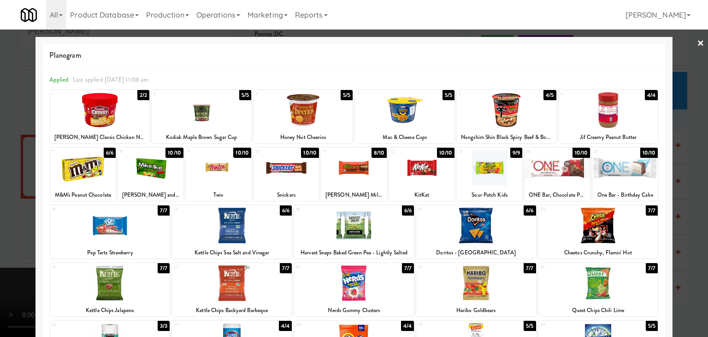 Image resolution: width=708 pixels, height=337 pixels. What do you see at coordinates (232, 310) in the screenshot?
I see `div: Kettle Chips Backyard Barbeque` at bounding box center [232, 310].